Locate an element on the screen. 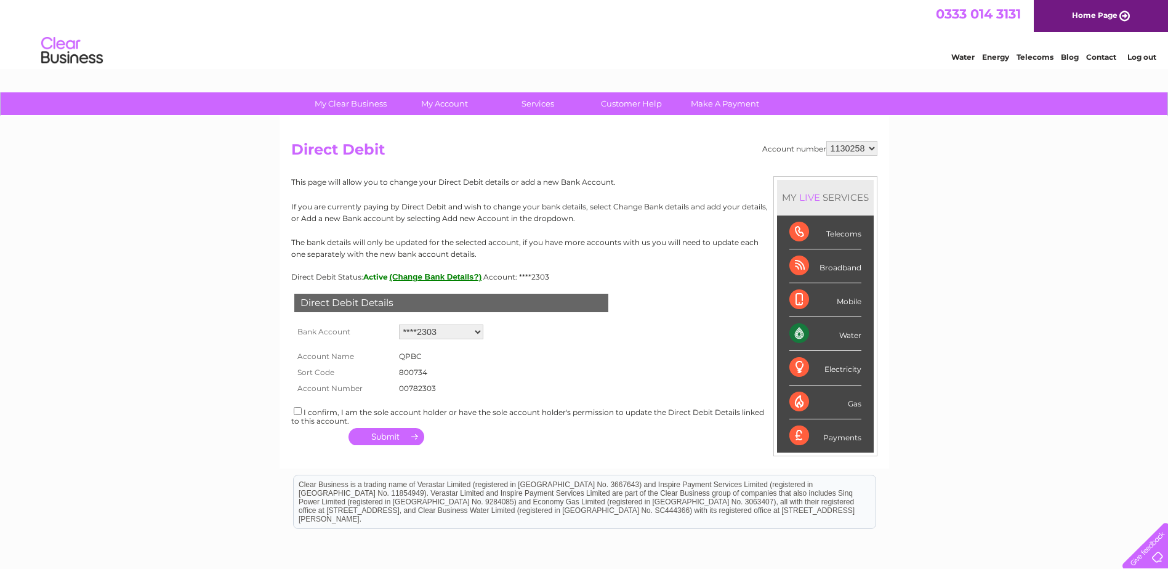 This screenshot has width=1168, height=569. a: Log out is located at coordinates (1141, 57).